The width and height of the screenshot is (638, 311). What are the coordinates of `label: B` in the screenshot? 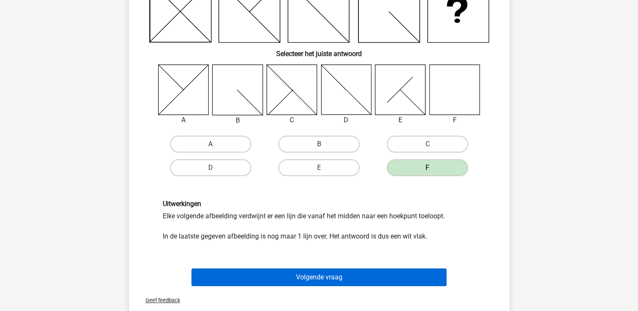 It's located at (319, 144).